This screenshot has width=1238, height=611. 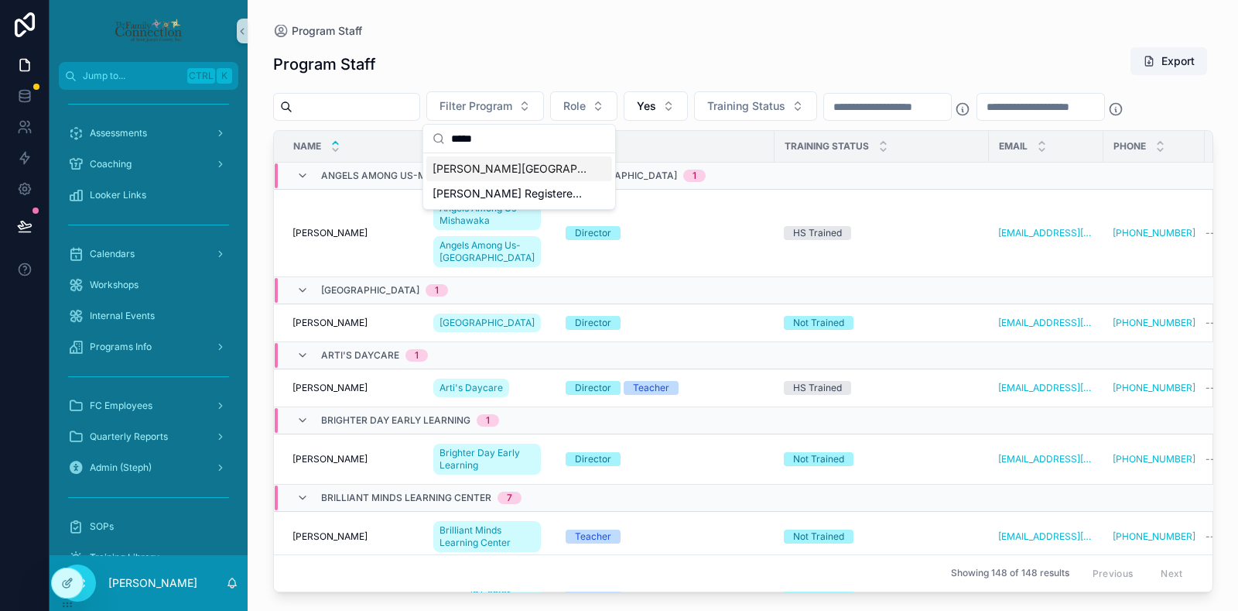 I want to click on h1: Program Staff, so click(x=324, y=64).